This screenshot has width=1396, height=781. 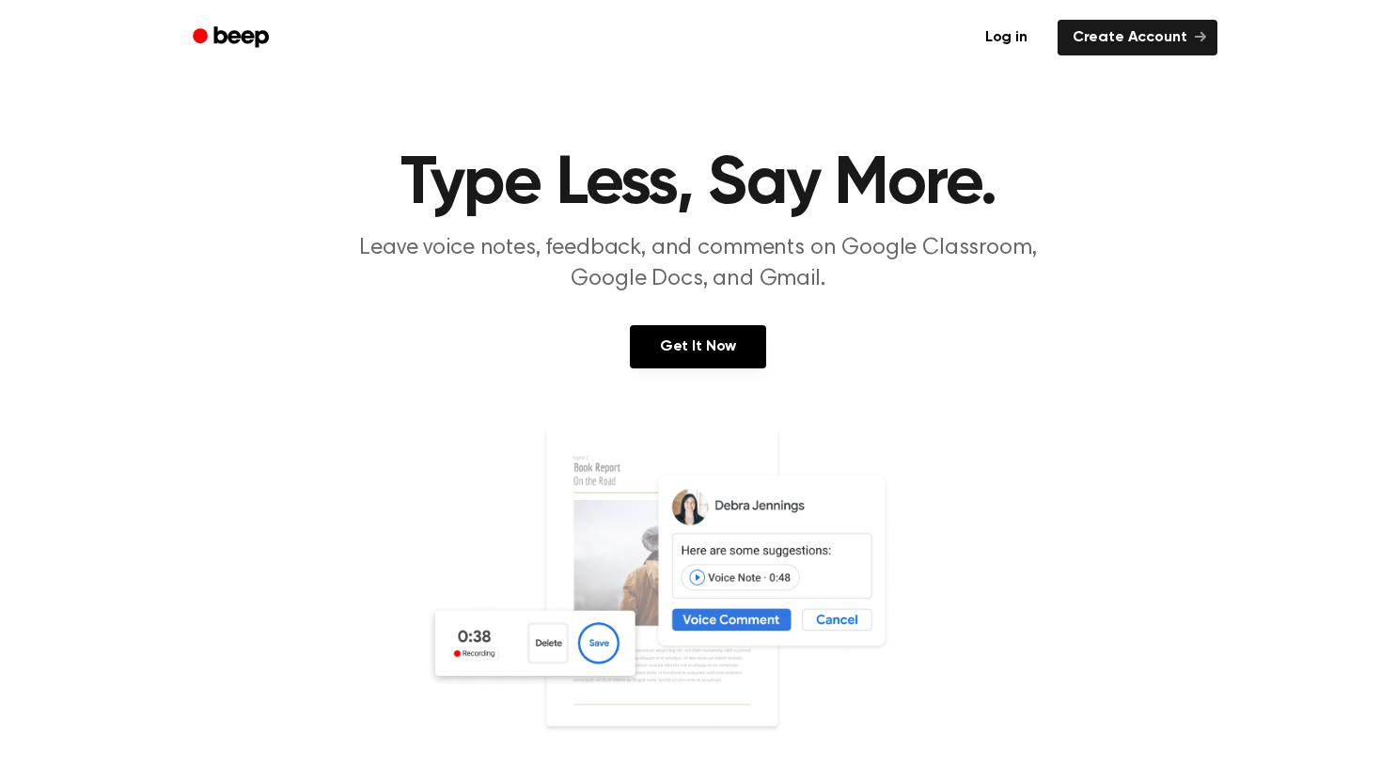 What do you see at coordinates (232, 38) in the screenshot?
I see `a: Beep` at bounding box center [232, 38].